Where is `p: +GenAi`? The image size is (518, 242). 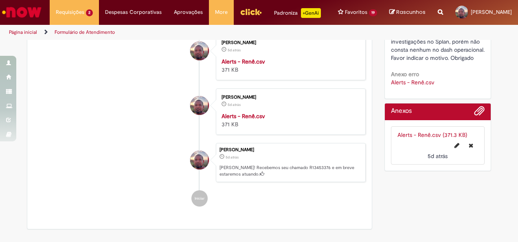
p: +GenAi is located at coordinates (310, 13).